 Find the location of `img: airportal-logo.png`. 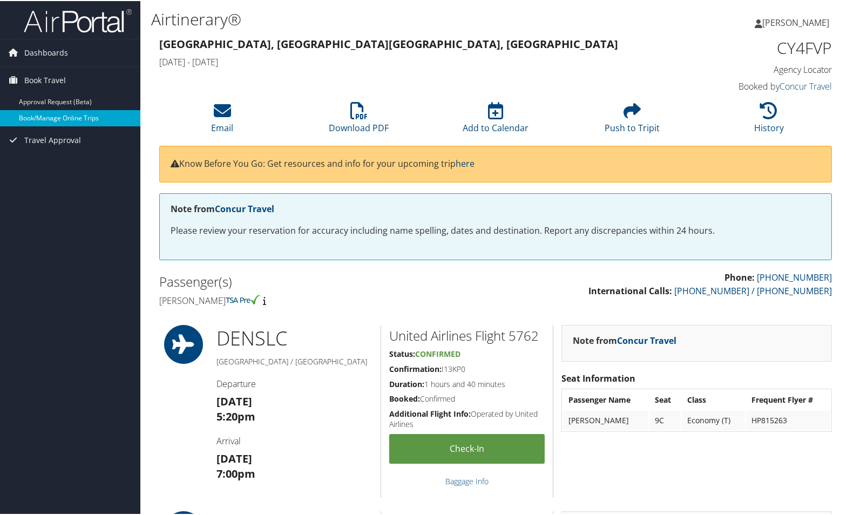

img: airportal-logo.png is located at coordinates (78, 19).